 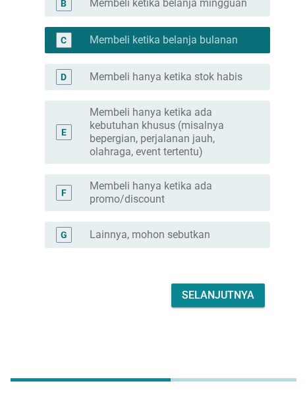 What do you see at coordinates (63, 39) in the screenshot?
I see `div: C` at bounding box center [63, 39].